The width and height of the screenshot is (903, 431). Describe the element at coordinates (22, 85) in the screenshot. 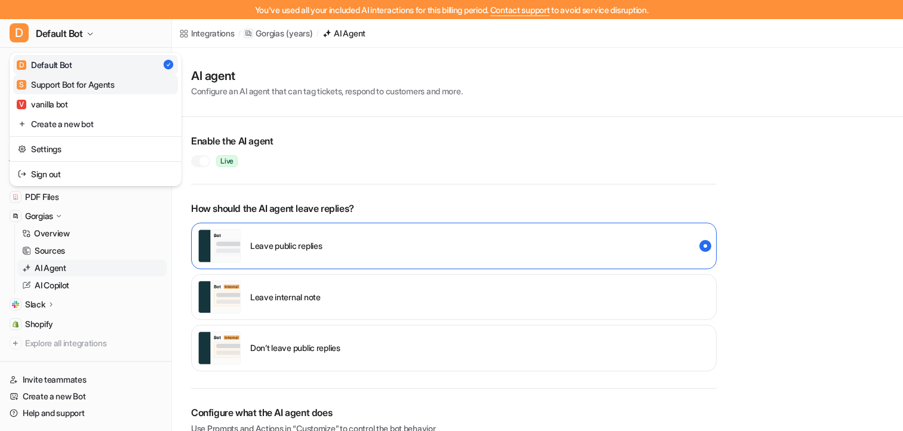

I see `span: S` at that location.